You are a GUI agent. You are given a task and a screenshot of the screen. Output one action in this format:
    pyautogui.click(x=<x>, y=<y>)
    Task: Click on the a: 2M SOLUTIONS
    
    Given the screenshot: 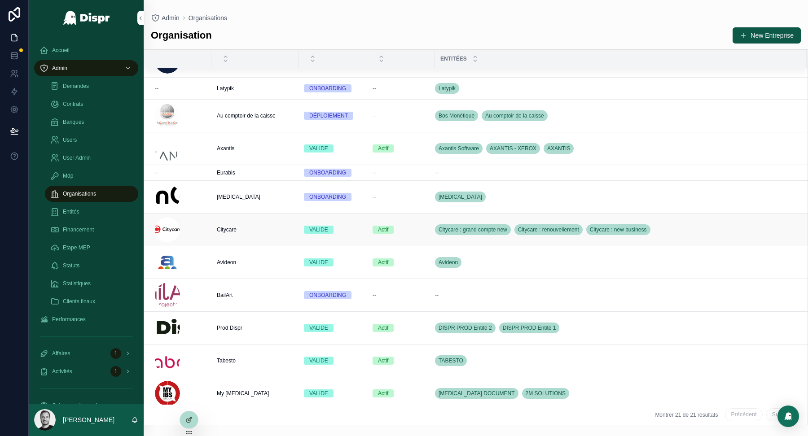 What is the action you would take?
    pyautogui.click(x=545, y=394)
    